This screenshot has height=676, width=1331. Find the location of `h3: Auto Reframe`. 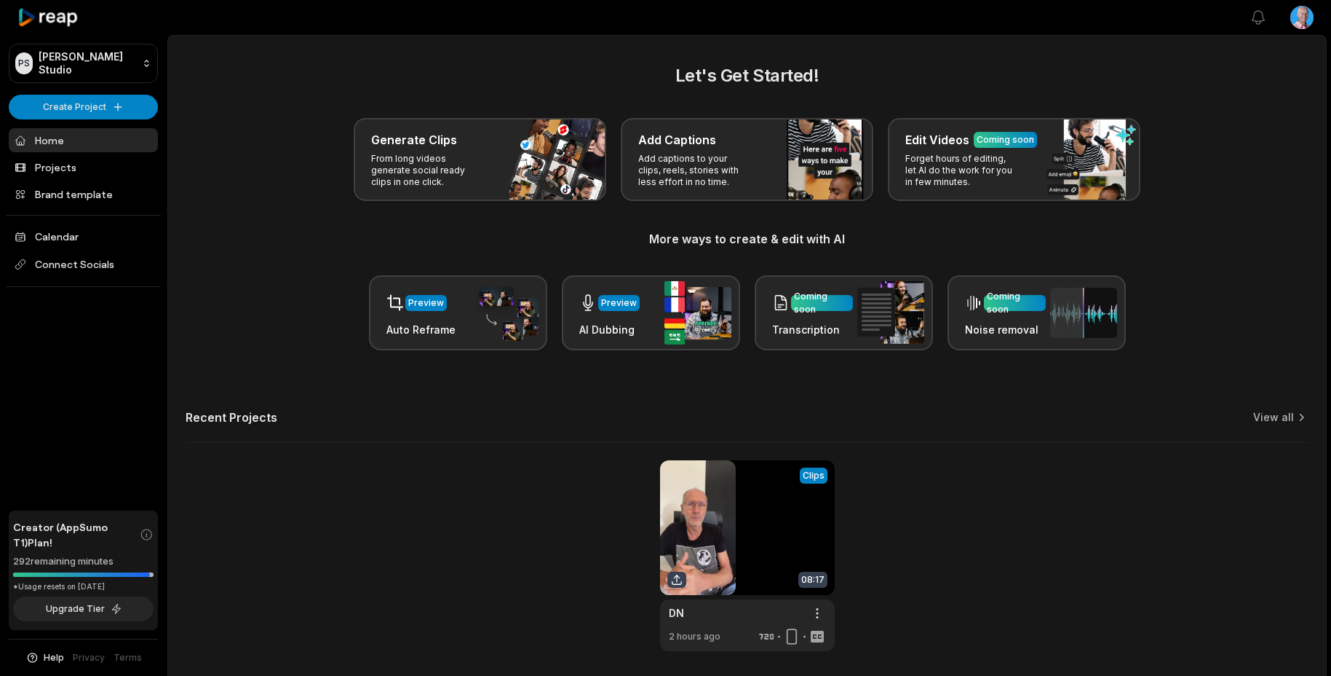

h3: Auto Reframe is located at coordinates (421, 329).